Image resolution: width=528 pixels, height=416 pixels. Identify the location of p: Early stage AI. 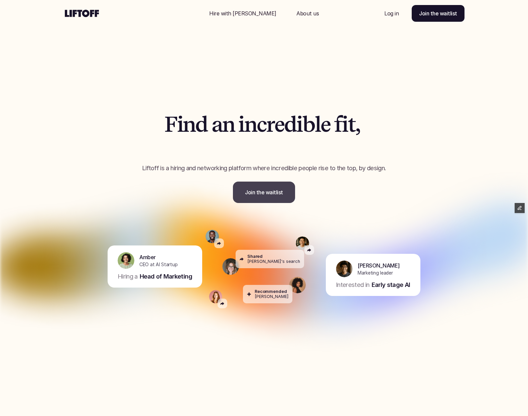
(391, 285).